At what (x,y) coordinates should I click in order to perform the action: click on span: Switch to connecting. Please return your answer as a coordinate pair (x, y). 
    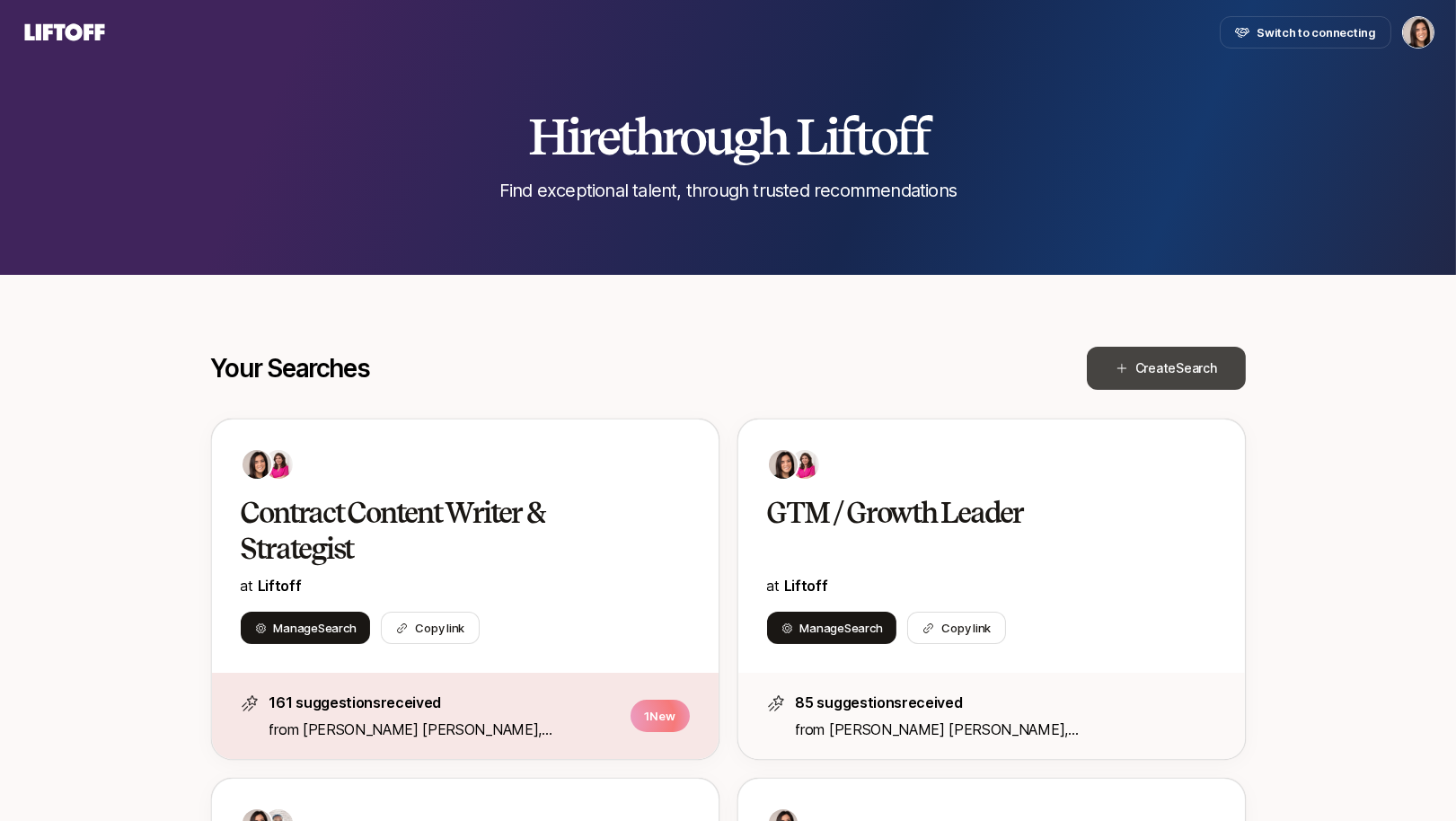
    Looking at the image, I should click on (1316, 32).